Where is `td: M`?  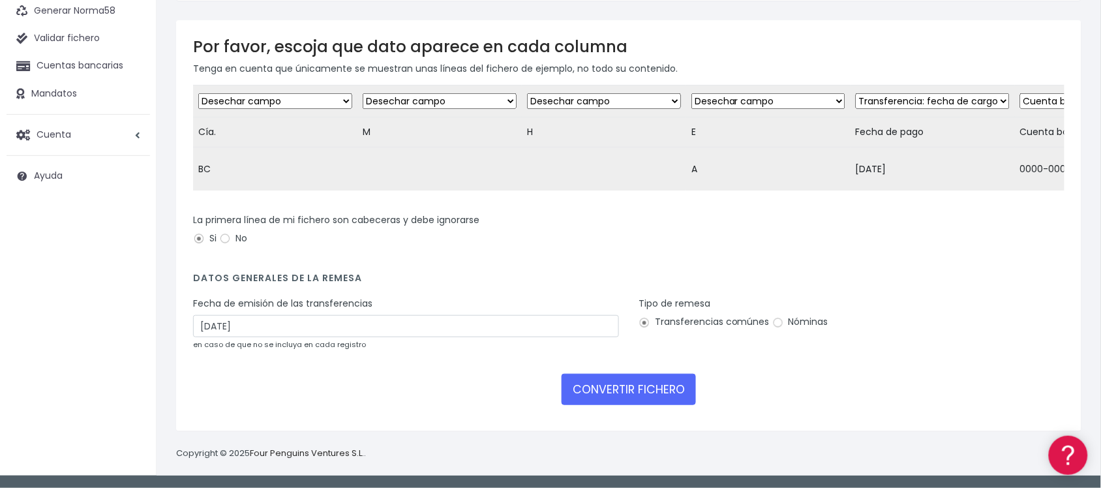
td: M is located at coordinates (440, 132).